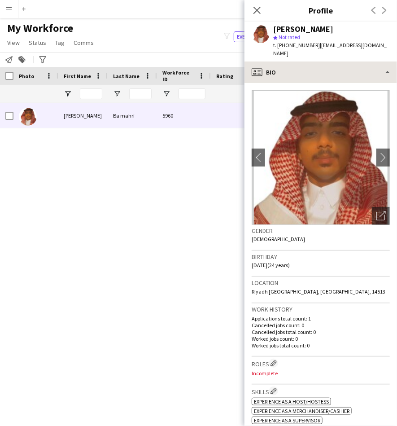  I want to click on div: 5960, so click(184, 115).